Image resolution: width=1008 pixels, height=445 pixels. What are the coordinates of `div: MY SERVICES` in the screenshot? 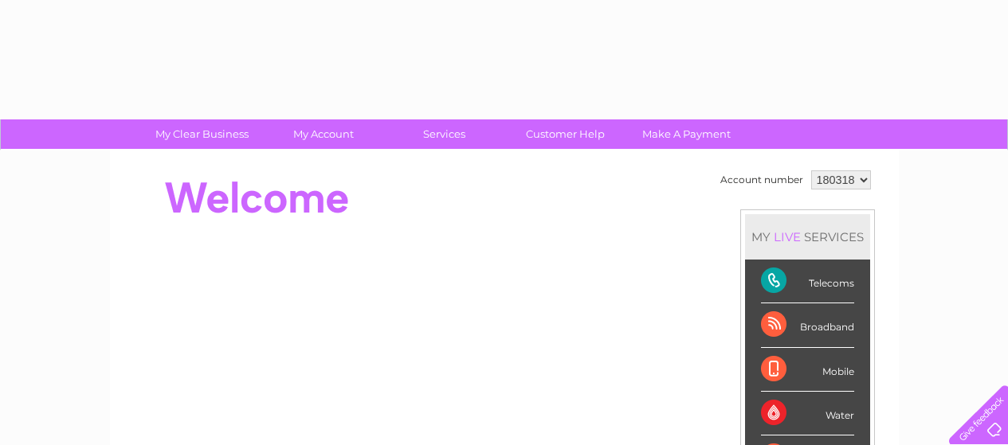 It's located at (807, 237).